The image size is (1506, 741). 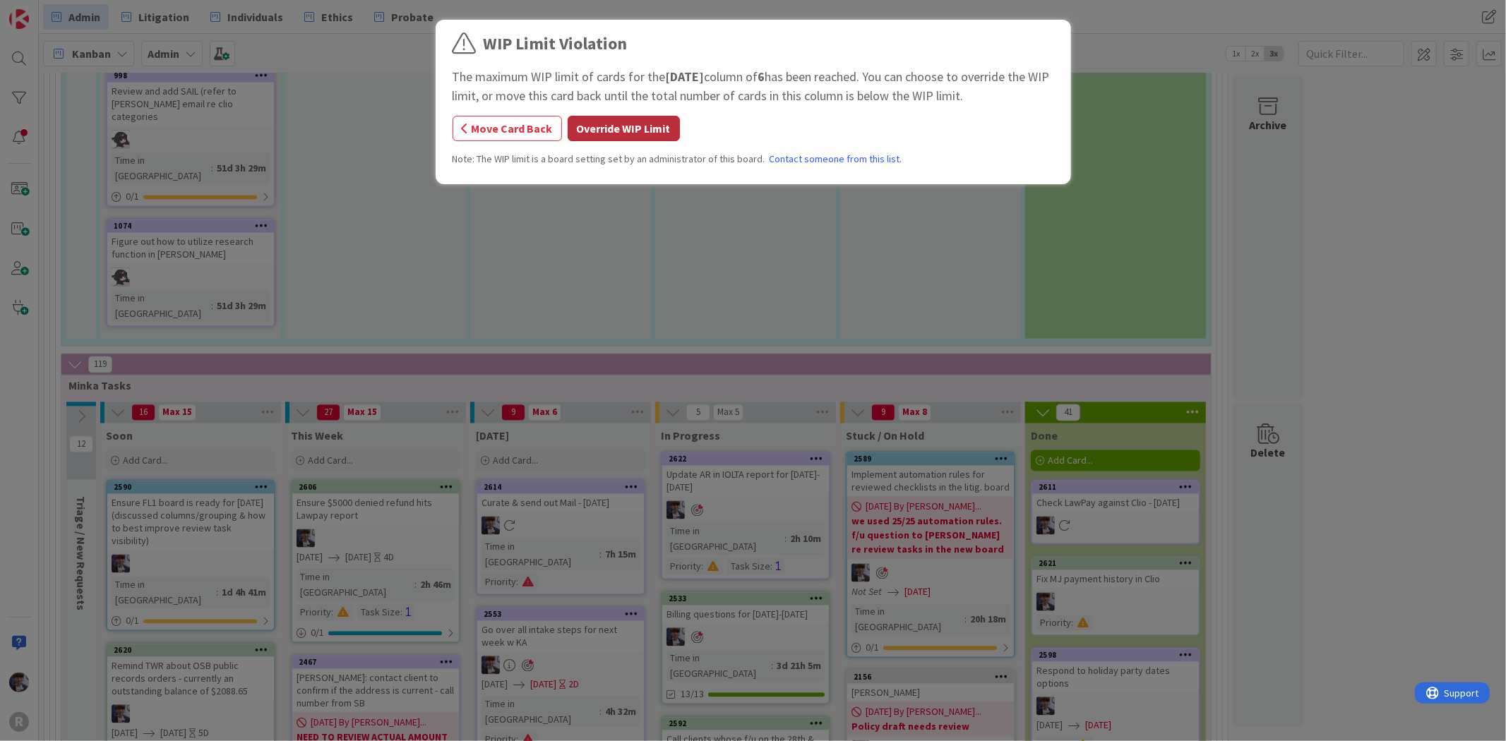 I want to click on button: Override WIP Limit, so click(x=623, y=129).